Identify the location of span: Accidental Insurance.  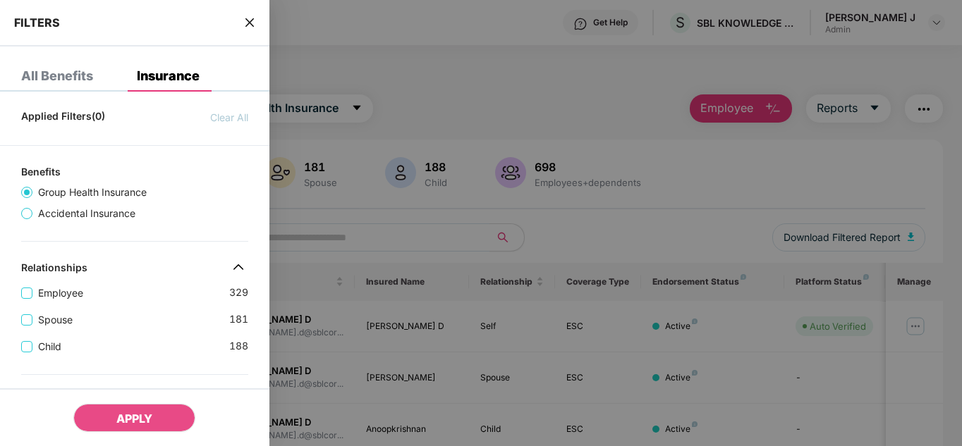
(87, 214).